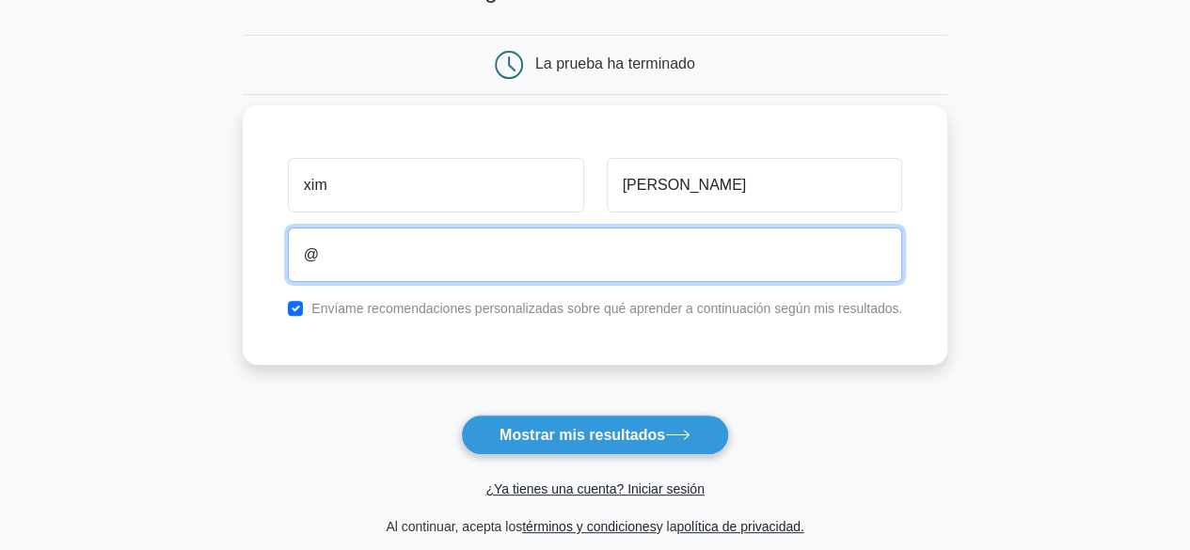 Image resolution: width=1190 pixels, height=550 pixels. What do you see at coordinates (739, 527) in the screenshot?
I see `a: política de privacidad.` at bounding box center [739, 527].